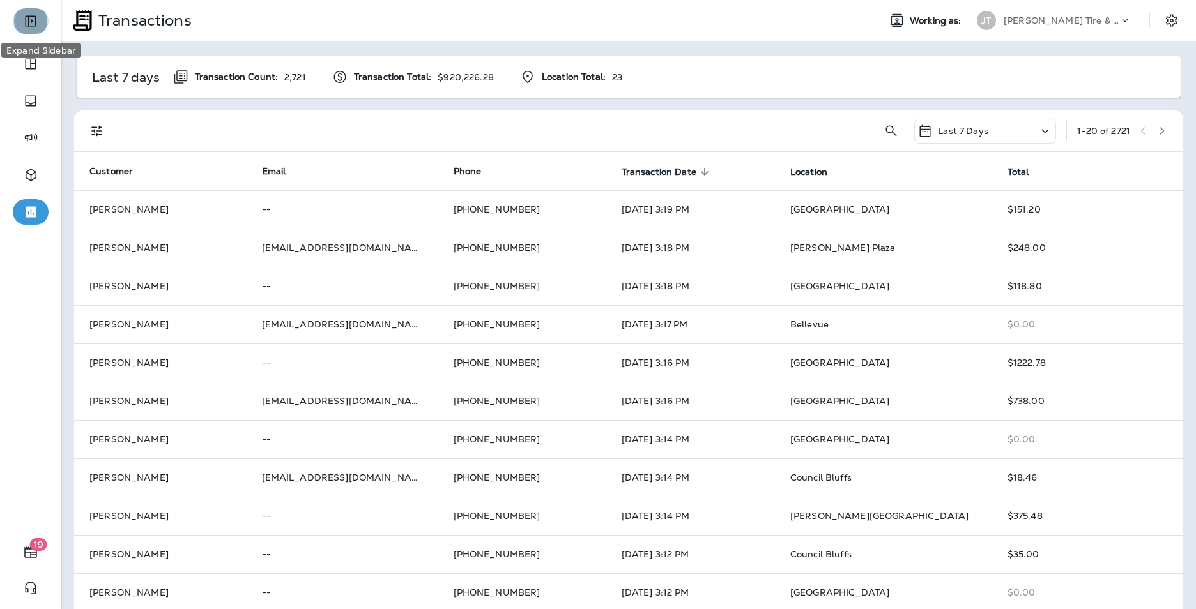  Describe the element at coordinates (111, 171) in the screenshot. I see `span: Customer` at that location.